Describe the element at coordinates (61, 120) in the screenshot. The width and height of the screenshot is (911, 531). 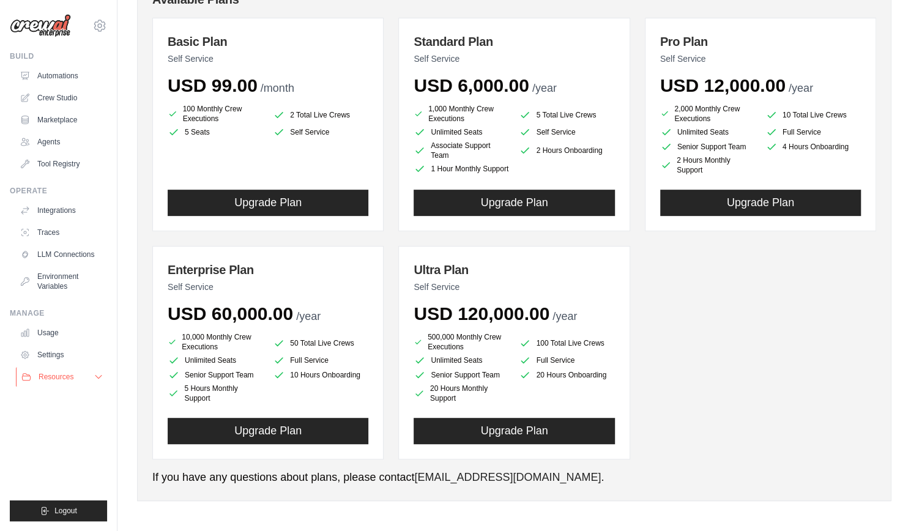
I see `a: Marketplace` at that location.